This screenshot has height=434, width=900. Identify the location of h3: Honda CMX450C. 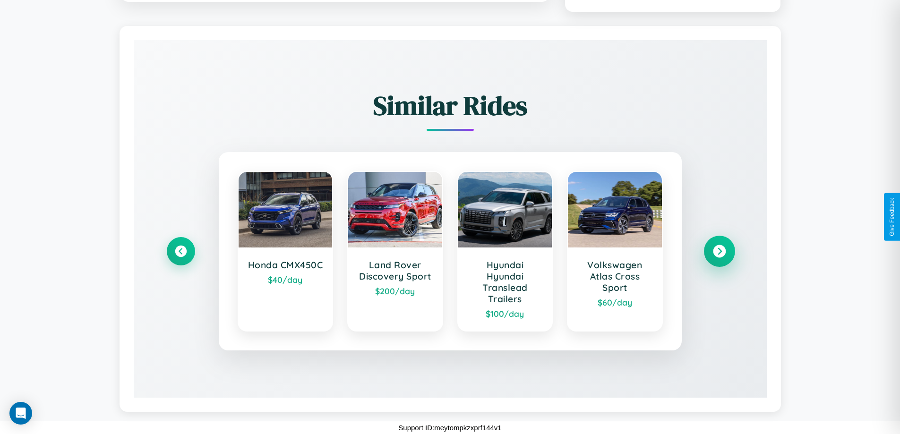
(285, 265).